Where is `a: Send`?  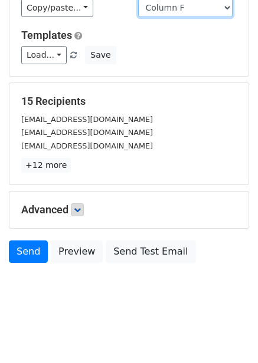
a: Send is located at coordinates (28, 252).